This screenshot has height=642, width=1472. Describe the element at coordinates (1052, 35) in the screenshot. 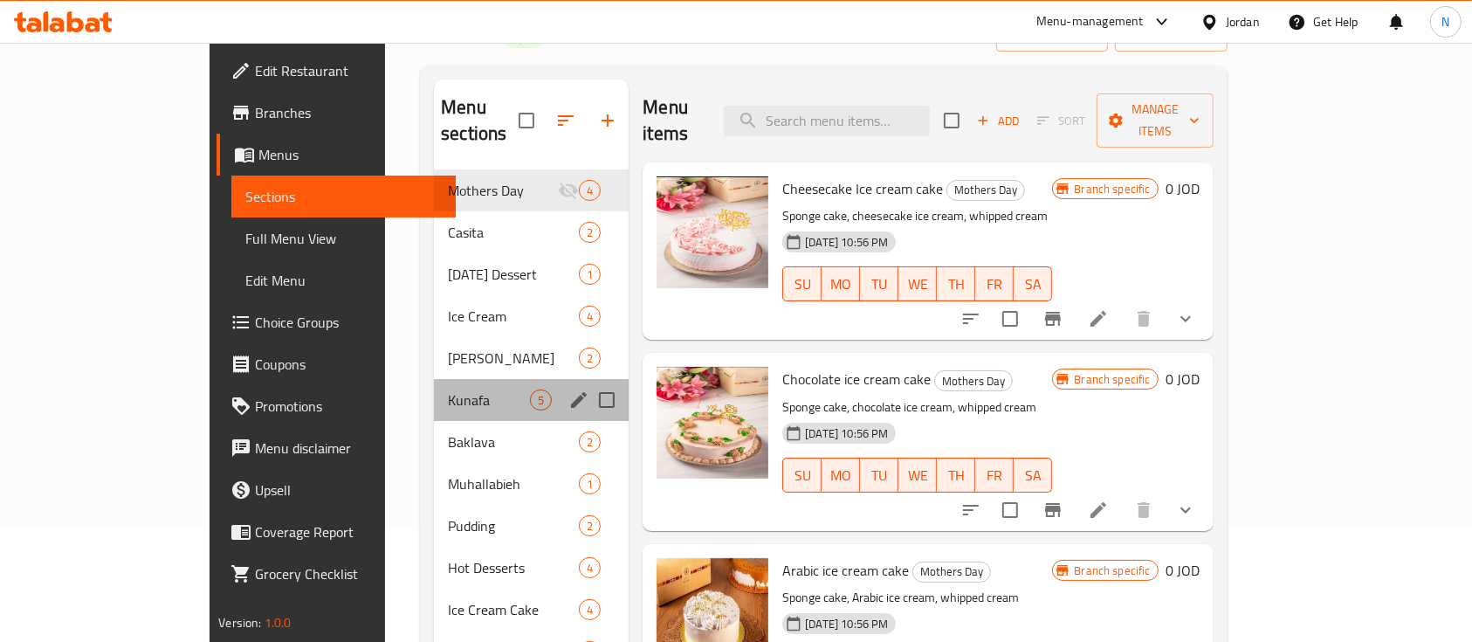

I see `span: import` at that location.